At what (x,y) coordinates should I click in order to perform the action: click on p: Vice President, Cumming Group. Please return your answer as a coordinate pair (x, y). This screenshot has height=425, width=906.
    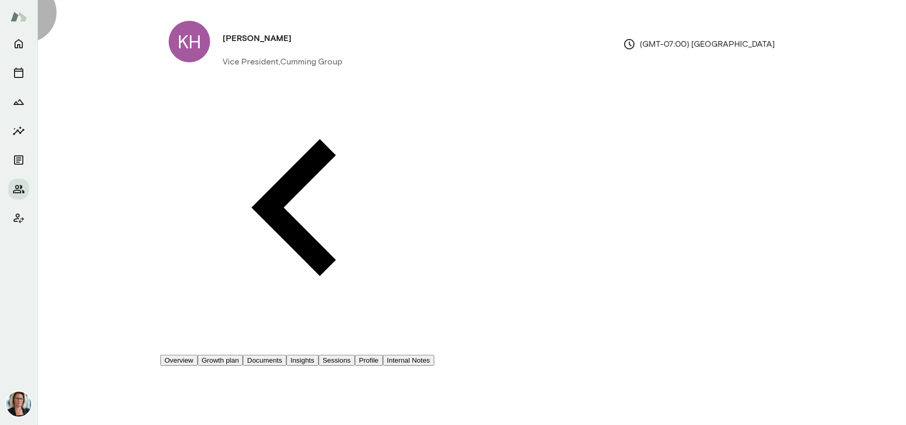
    Looking at the image, I should click on (282, 62).